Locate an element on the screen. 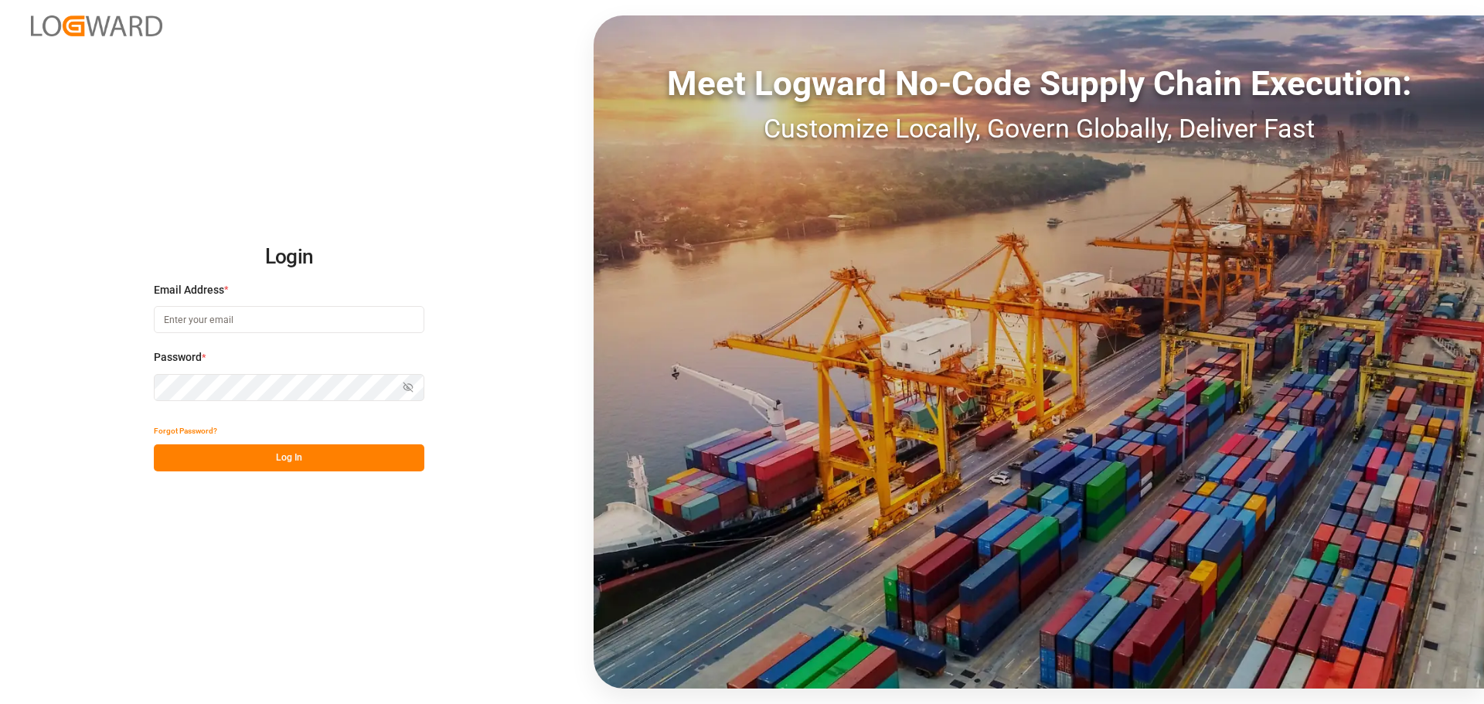 Image resolution: width=1484 pixels, height=704 pixels. img: Logward_new_orange.png is located at coordinates (97, 26).